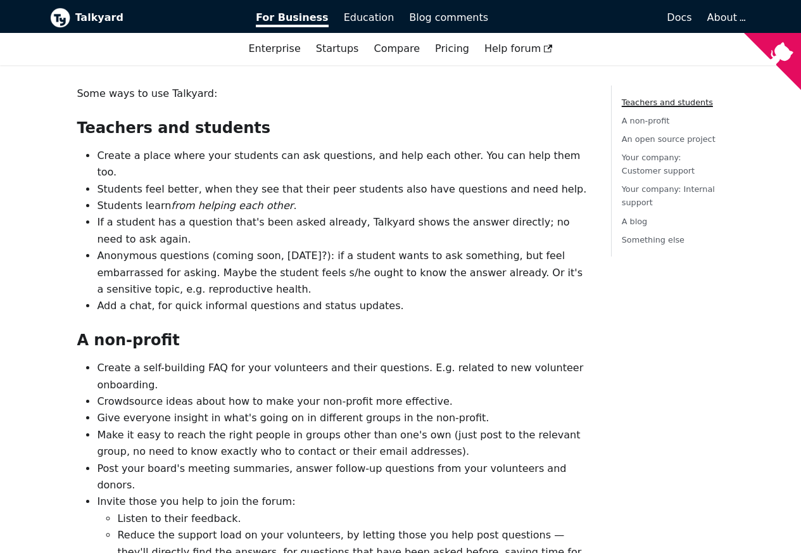 This screenshot has height=553, width=801. Describe the element at coordinates (343, 376) in the screenshot. I see `li: Create a self-building FAQ for your volunteers and their questions. E.g. related to new volunteer...` at that location.